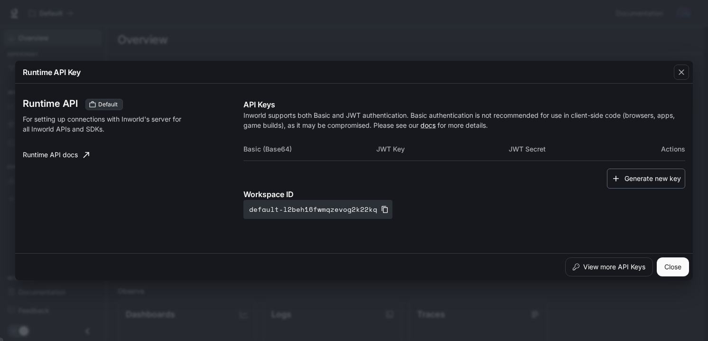  What do you see at coordinates (464, 104) in the screenshot?
I see `p: API Keys` at bounding box center [464, 104].